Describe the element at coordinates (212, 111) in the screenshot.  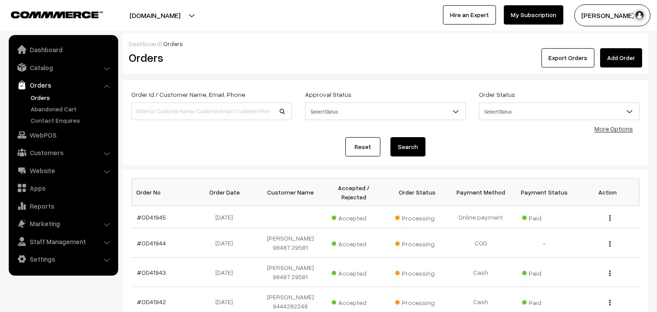
I see `input: Order Id / Customer Name / Customer Email / Customer Phone` at that location.